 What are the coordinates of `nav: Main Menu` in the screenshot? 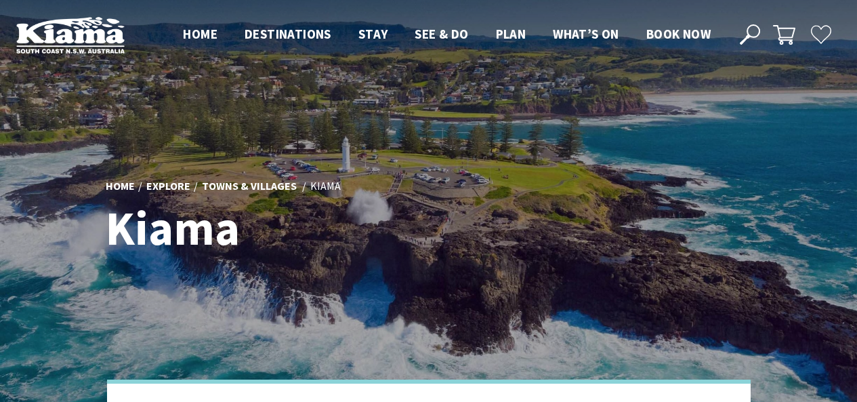 It's located at (446, 35).